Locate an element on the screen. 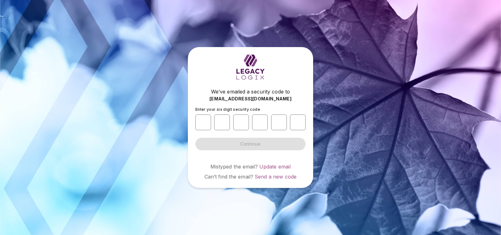 This screenshot has height=235, width=501. a: Update email is located at coordinates (275, 166).